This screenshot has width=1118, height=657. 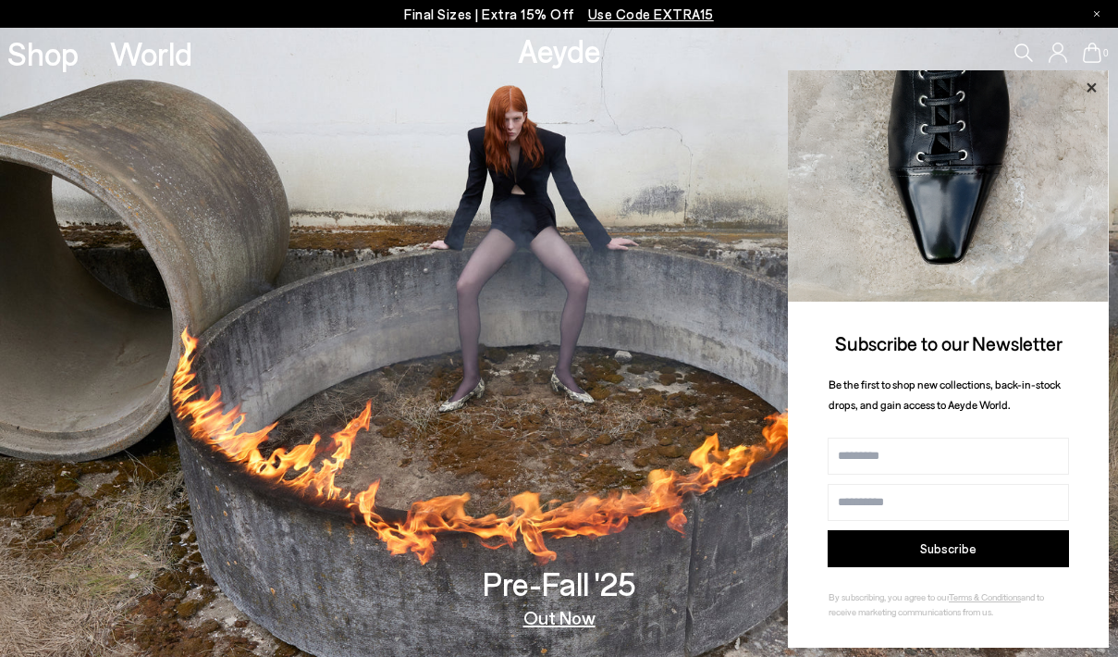 What do you see at coordinates (559, 583) in the screenshot?
I see `h3: Pre-Fall '25` at bounding box center [559, 583].